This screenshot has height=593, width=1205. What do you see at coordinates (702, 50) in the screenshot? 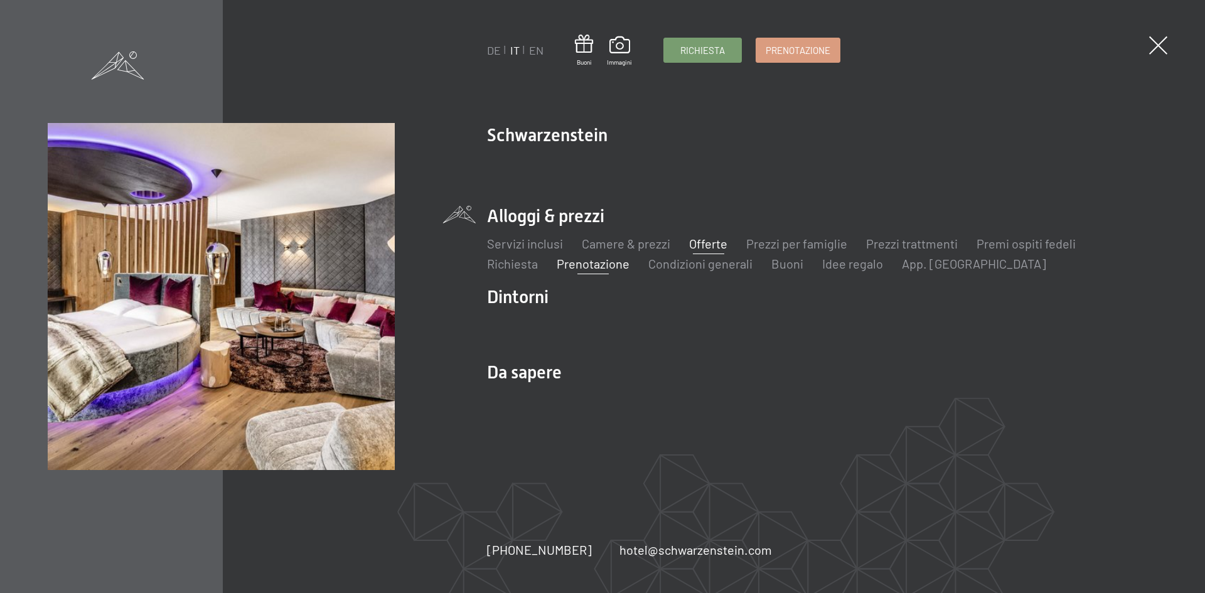
I see `span: Richiesta` at bounding box center [702, 50].